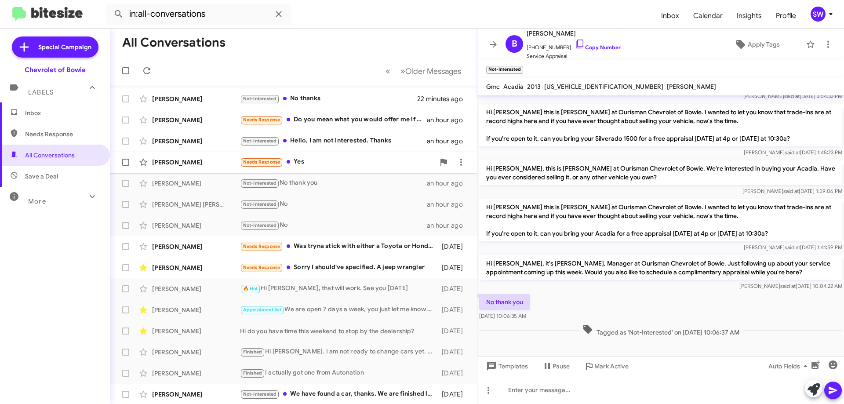 The image size is (844, 404). I want to click on div: We have found a car, thanks. We are finished looking, so click(338, 394).